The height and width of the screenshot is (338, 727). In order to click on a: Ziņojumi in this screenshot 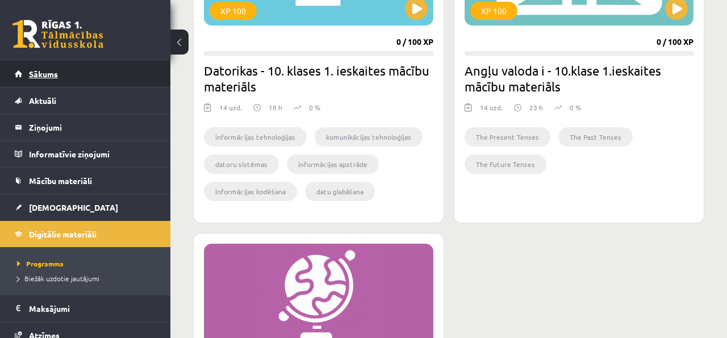, I will do `click(85, 127)`.